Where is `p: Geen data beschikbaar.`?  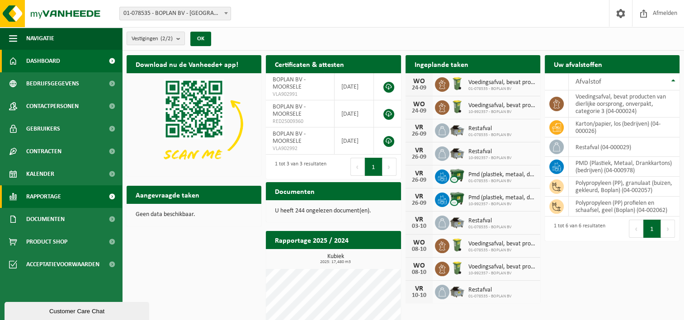 p: Geen data beschikbaar. is located at coordinates (194, 215).